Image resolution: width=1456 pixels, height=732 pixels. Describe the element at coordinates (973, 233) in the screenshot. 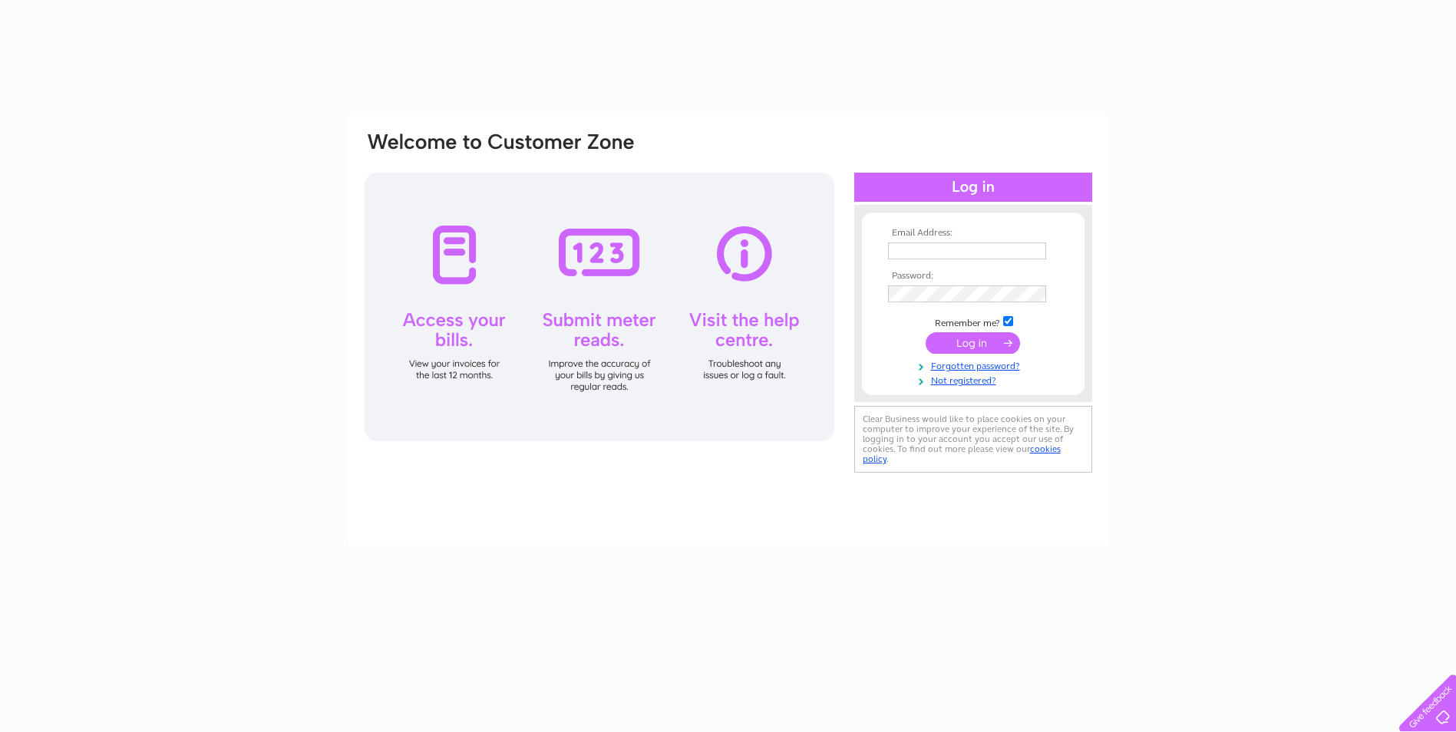

I see `th: Email Address:` at that location.